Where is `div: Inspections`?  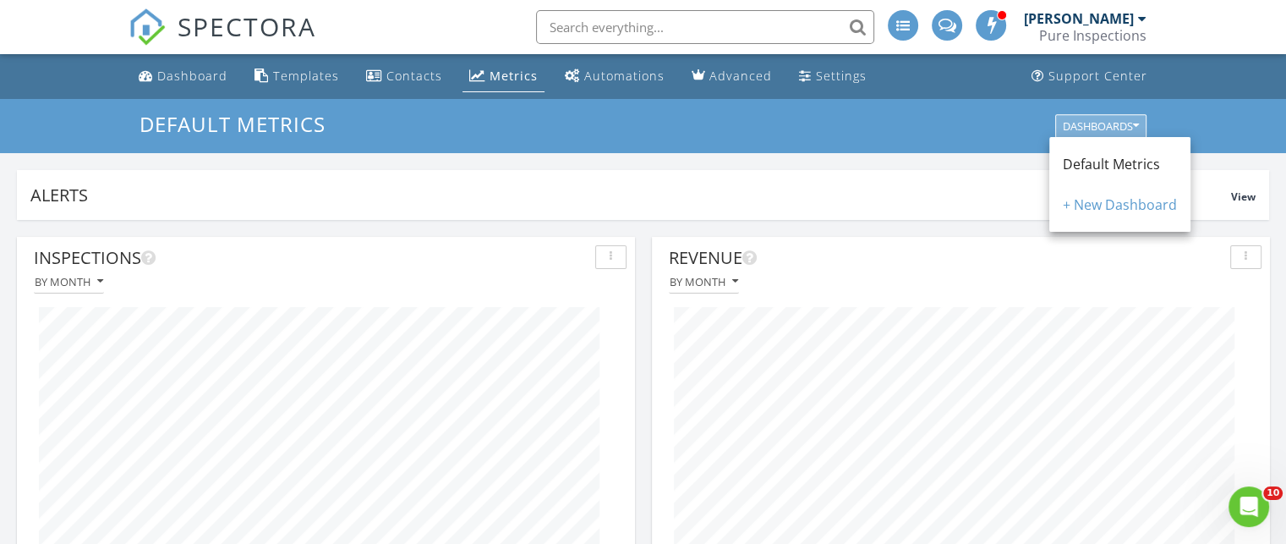 div: Inspections is located at coordinates (311, 258).